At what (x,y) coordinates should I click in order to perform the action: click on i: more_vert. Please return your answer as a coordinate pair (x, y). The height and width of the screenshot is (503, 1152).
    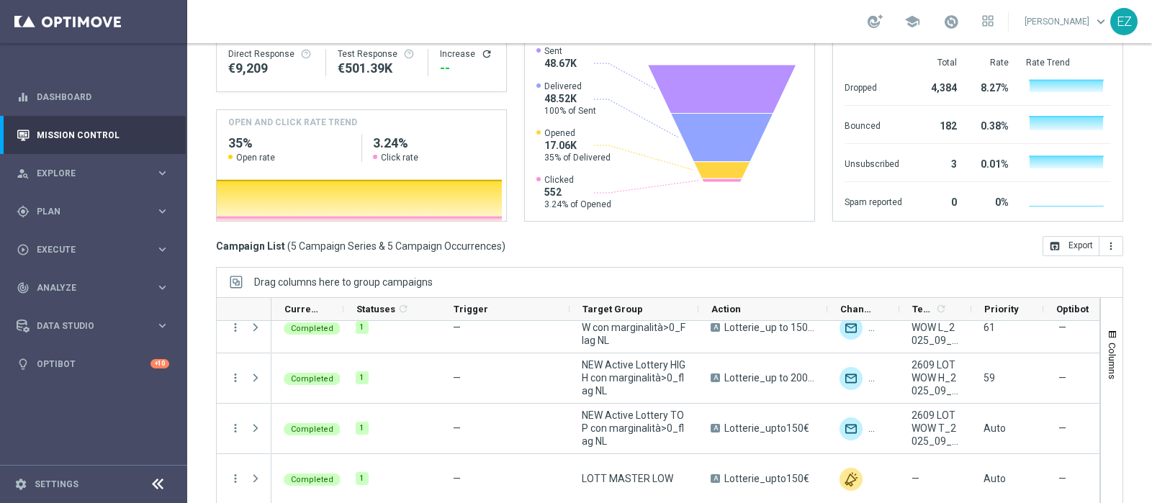
    Looking at the image, I should click on (235, 428).